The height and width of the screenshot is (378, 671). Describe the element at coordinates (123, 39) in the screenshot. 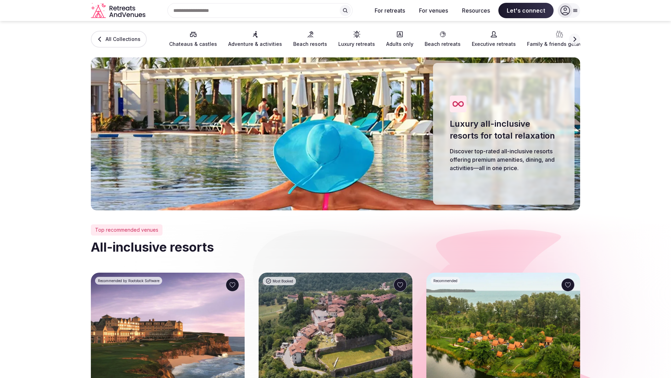

I see `span: All Collections` at that location.